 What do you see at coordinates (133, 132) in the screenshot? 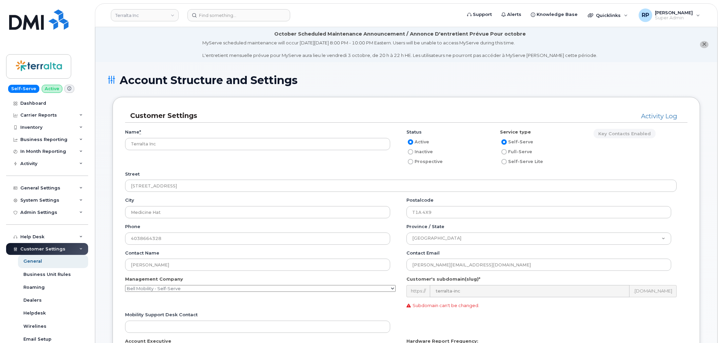
I see `label: Name` at bounding box center [133, 132].